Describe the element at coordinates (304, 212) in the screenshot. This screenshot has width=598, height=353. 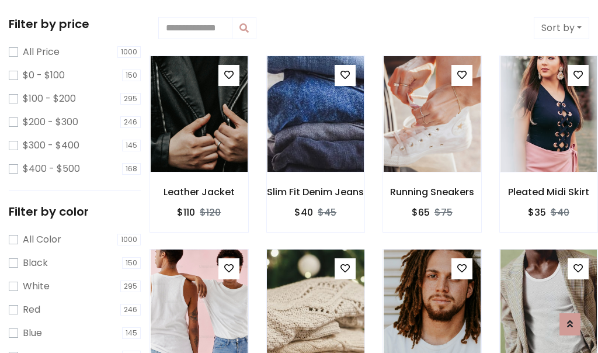
I see `h6: $40` at that location.